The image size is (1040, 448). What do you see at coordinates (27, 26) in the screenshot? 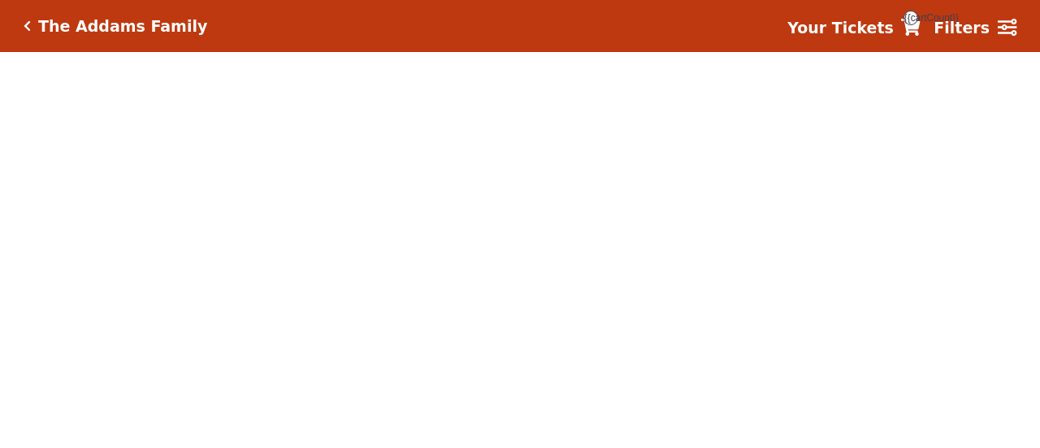
I see `a: Click here to go back to filters` at bounding box center [27, 26].